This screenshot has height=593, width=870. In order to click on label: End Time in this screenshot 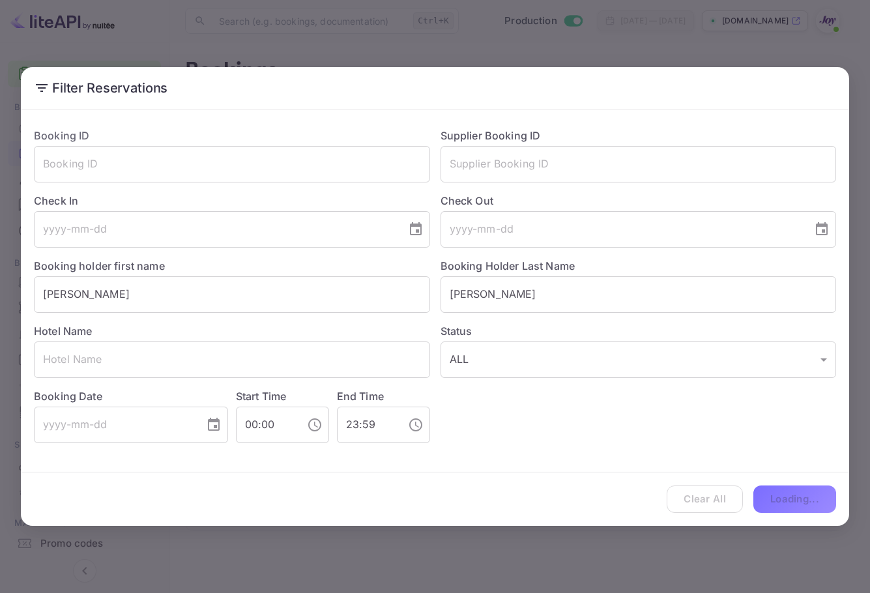, I will do `click(360, 396)`.